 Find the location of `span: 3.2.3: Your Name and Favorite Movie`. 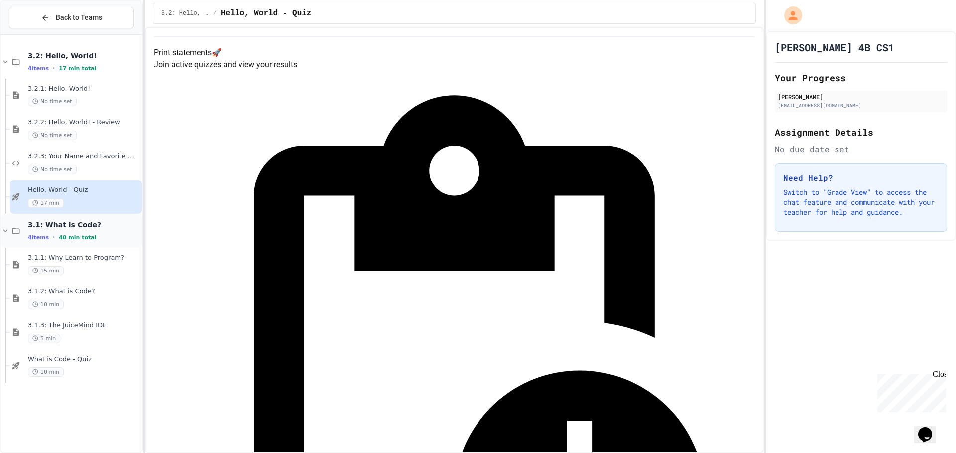

span: 3.2.3: Your Name and Favorite Movie is located at coordinates (84, 156).